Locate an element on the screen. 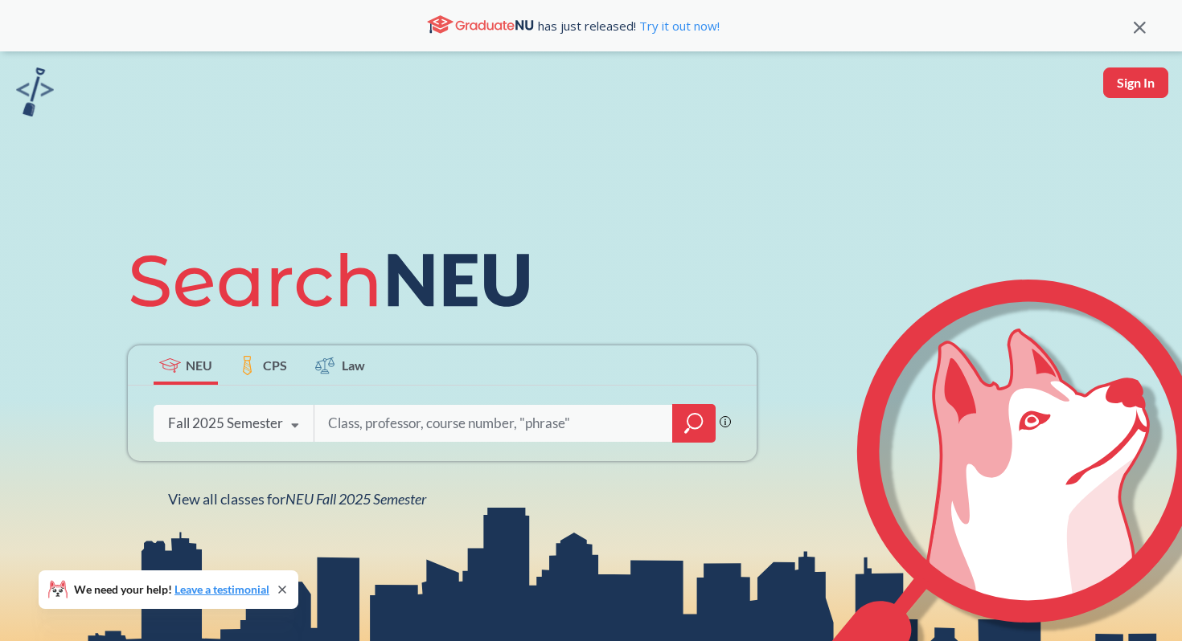 This screenshot has width=1182, height=641. span: We need your help! is located at coordinates (171, 590).